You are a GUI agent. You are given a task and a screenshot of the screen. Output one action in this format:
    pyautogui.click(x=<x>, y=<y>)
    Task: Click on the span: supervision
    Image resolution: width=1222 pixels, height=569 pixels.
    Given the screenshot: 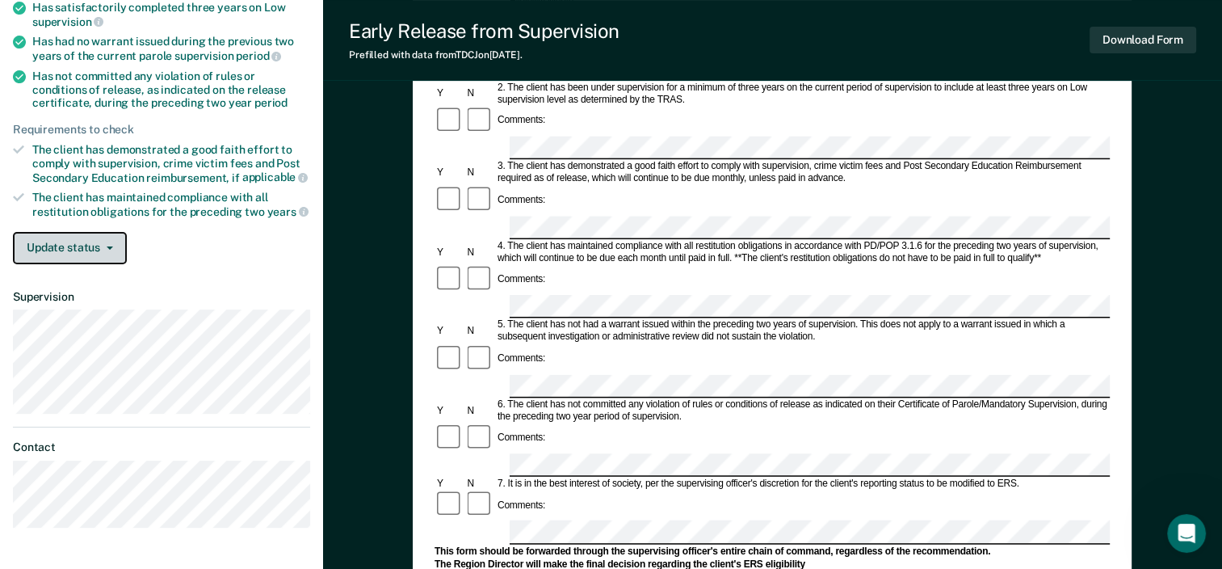 What is the action you would take?
    pyautogui.click(x=68, y=22)
    